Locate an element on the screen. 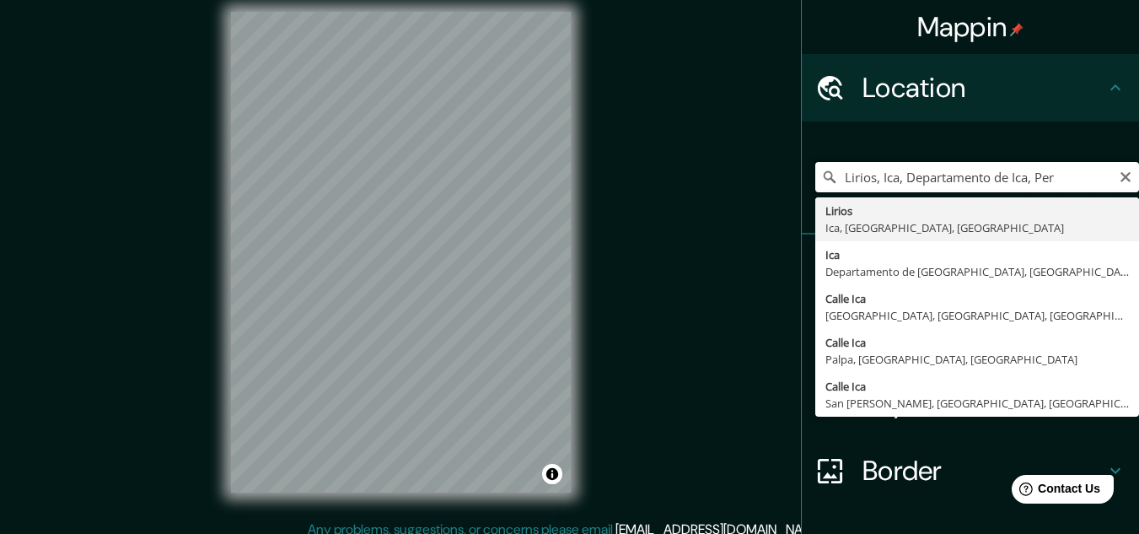 The width and height of the screenshot is (1139, 534). button: Clear is located at coordinates (1125, 175).